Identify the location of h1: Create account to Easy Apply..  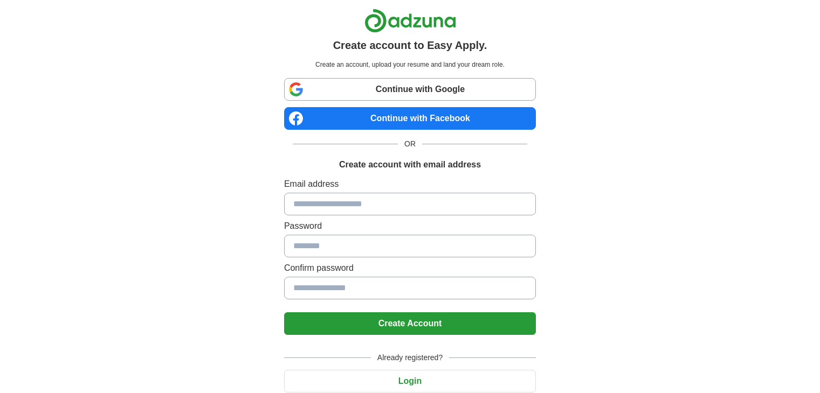
(410, 45).